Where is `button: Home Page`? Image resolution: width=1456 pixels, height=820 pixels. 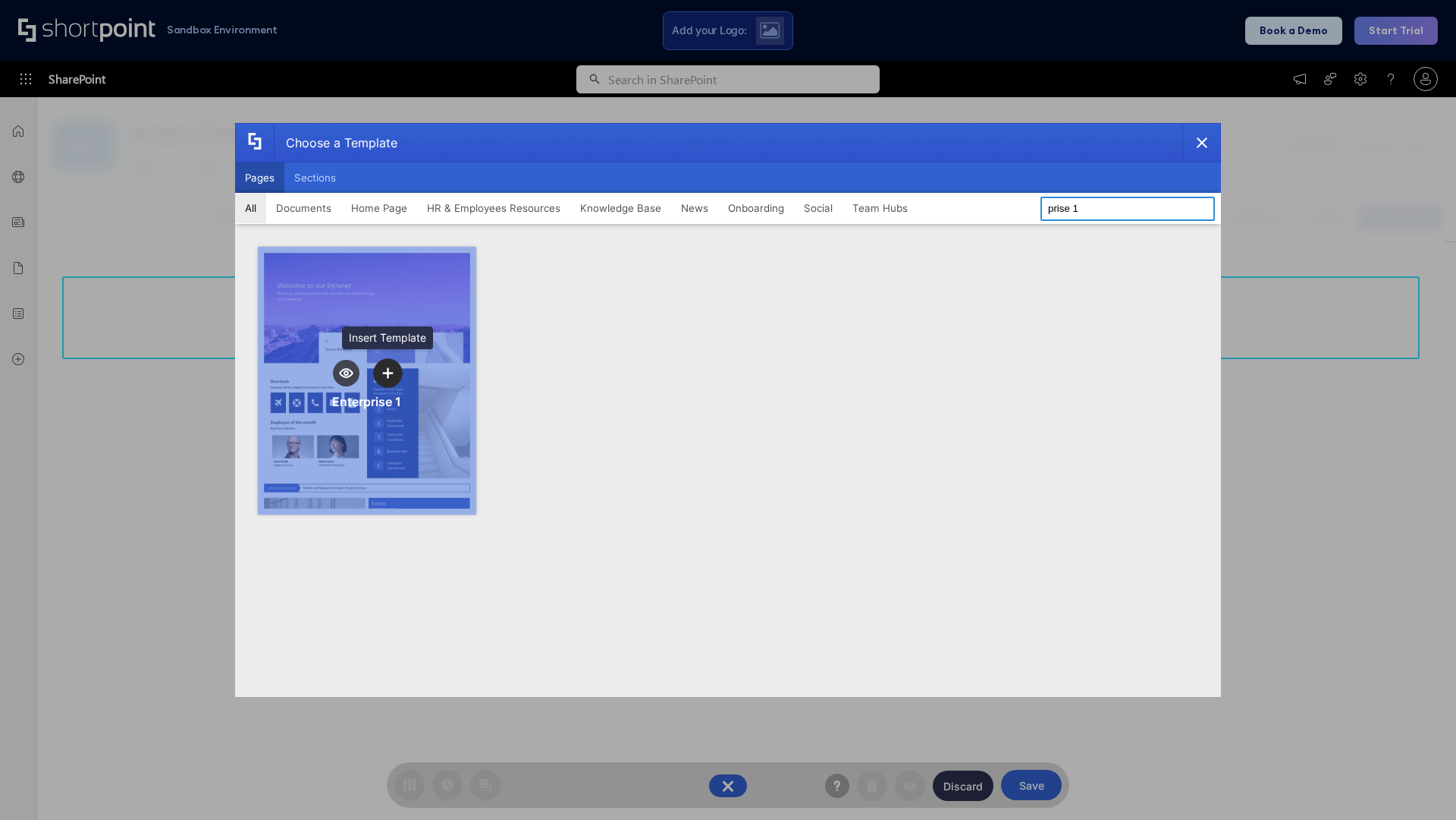 button: Home Page is located at coordinates (379, 208).